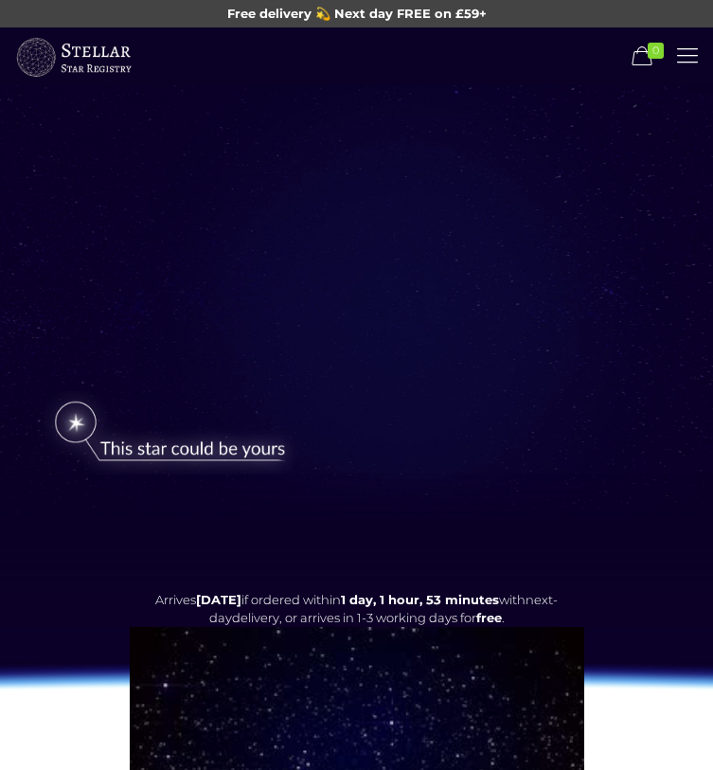 This screenshot has width=713, height=770. Describe the element at coordinates (420, 600) in the screenshot. I see `span: 1 day, 1 hour, 53 minutes` at that location.